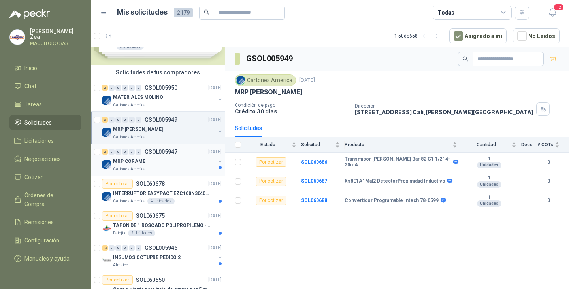 This screenshot has width=569, height=289. Describe the element at coordinates (270, 58) in the screenshot. I see `h3: GSOL005949` at that location.